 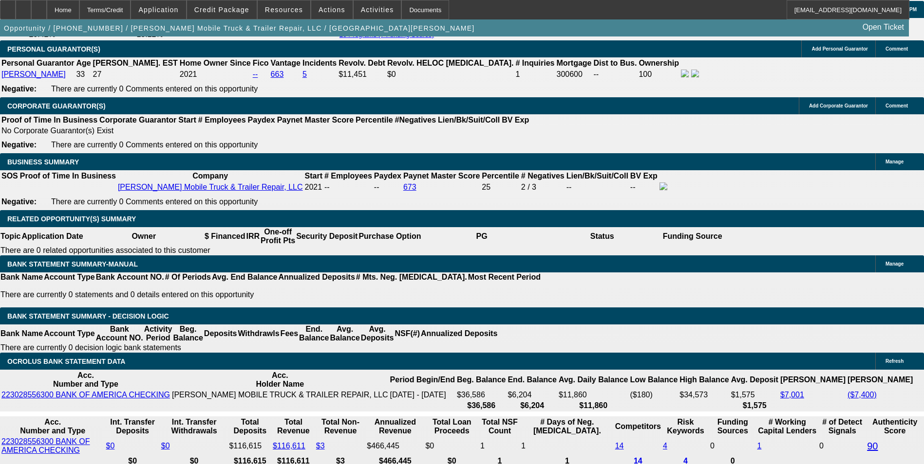 What do you see at coordinates (52, 237) in the screenshot?
I see `th: Application Date` at bounding box center [52, 237].